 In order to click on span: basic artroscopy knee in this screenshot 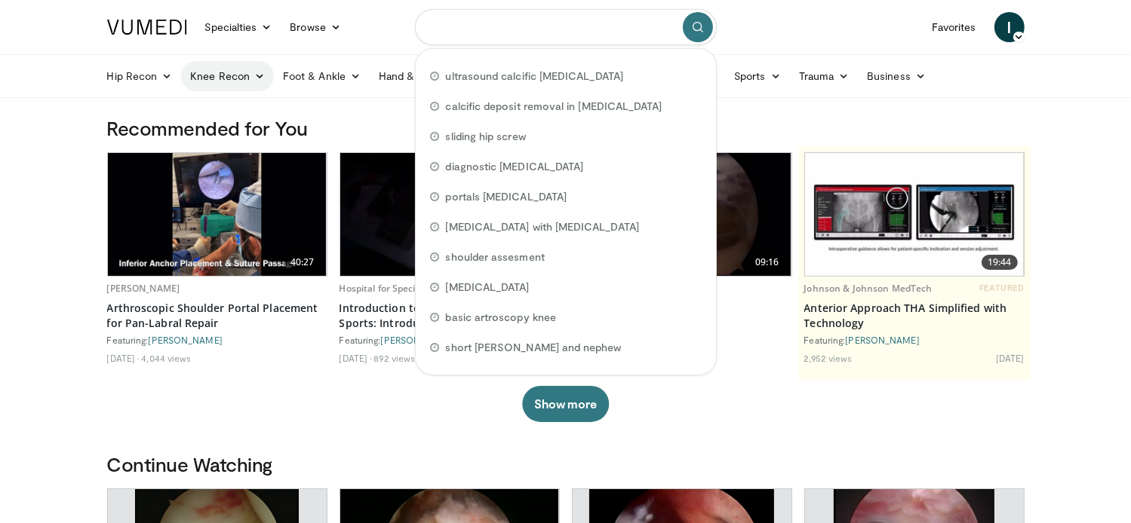, I will do `click(501, 318)`.